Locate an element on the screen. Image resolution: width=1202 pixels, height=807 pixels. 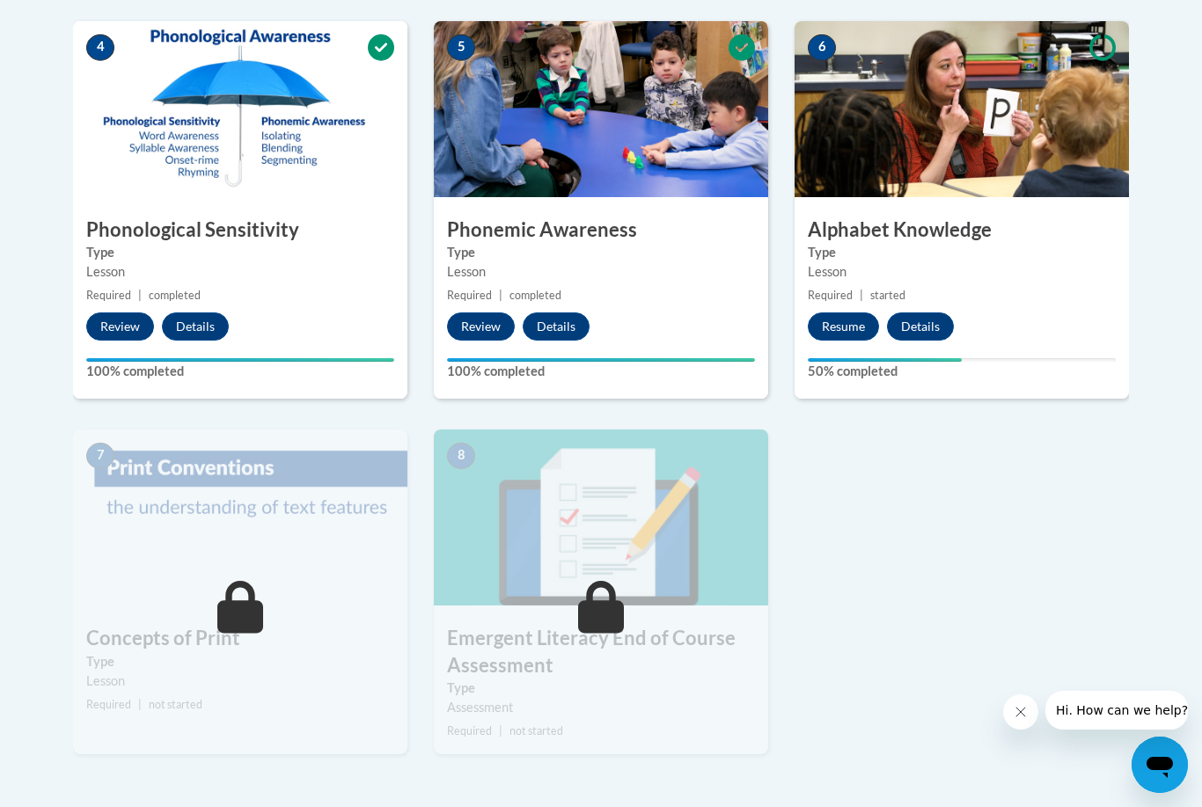
label: 50% completed is located at coordinates (962, 371).